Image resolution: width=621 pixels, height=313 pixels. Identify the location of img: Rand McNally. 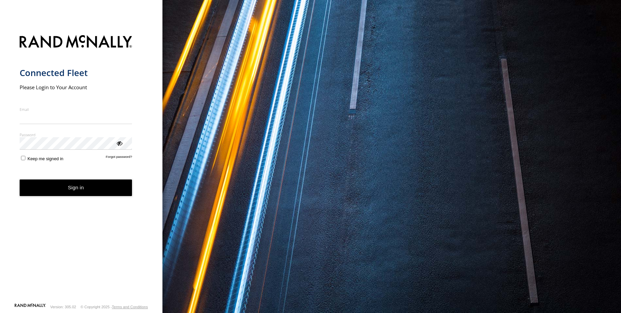
(76, 42).